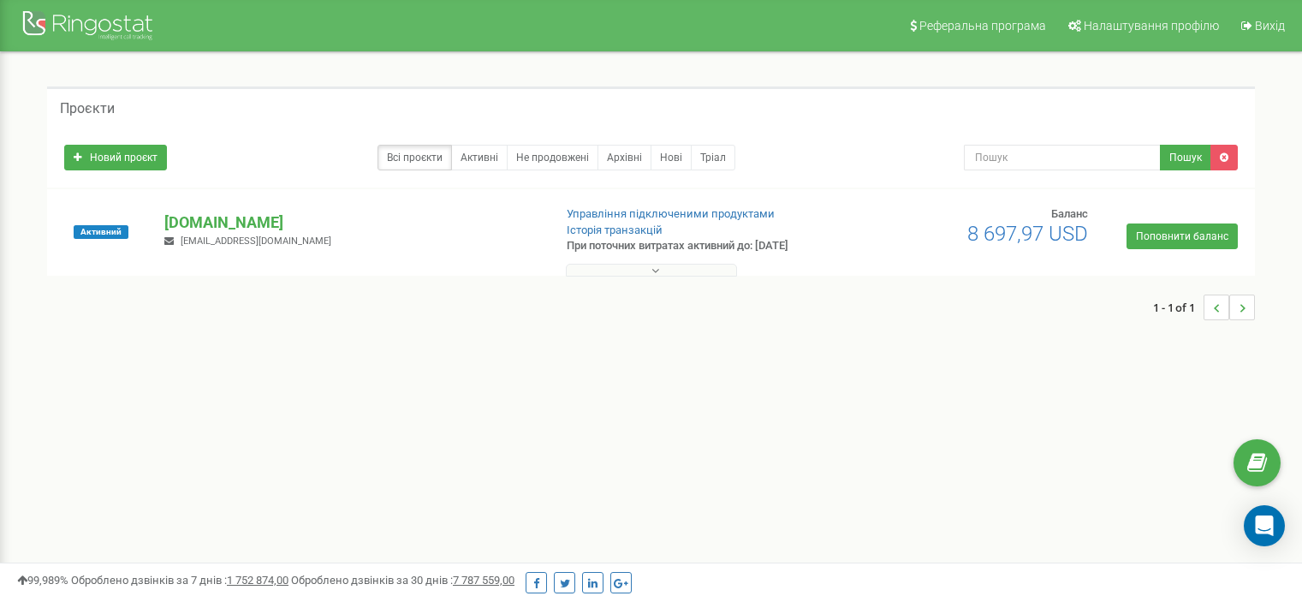  I want to click on span: Баланс, so click(1069, 213).